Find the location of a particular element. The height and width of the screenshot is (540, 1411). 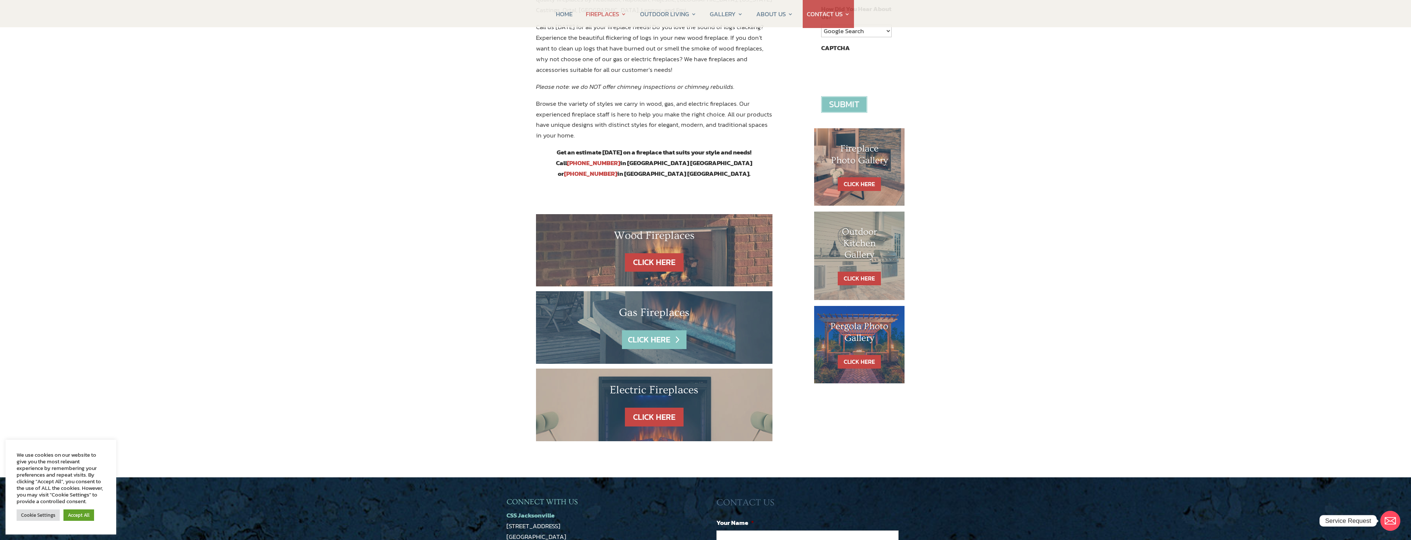

a: Email is located at coordinates (1390, 521).